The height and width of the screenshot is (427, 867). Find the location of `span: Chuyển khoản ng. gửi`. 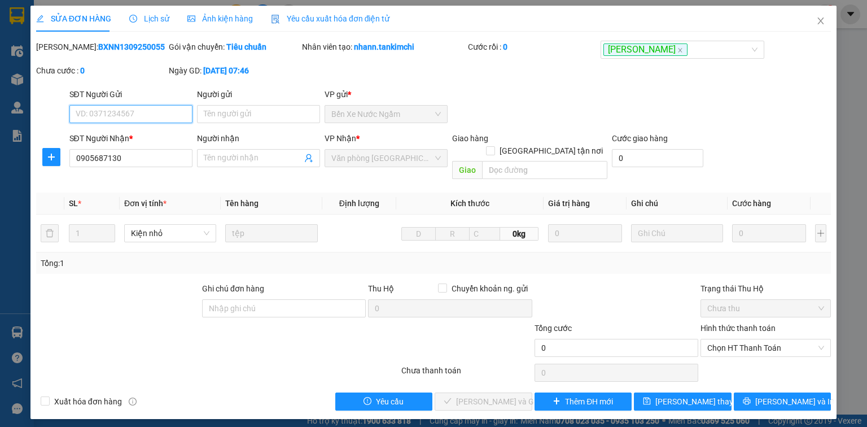

span: Chuyển khoản ng. gửi is located at coordinates (490, 289).